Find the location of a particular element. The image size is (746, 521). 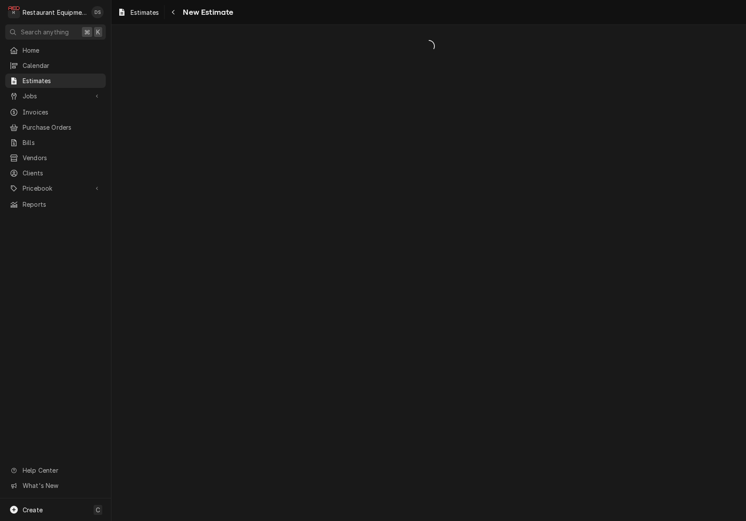

button: Search anything⌘K is located at coordinates (55, 32).